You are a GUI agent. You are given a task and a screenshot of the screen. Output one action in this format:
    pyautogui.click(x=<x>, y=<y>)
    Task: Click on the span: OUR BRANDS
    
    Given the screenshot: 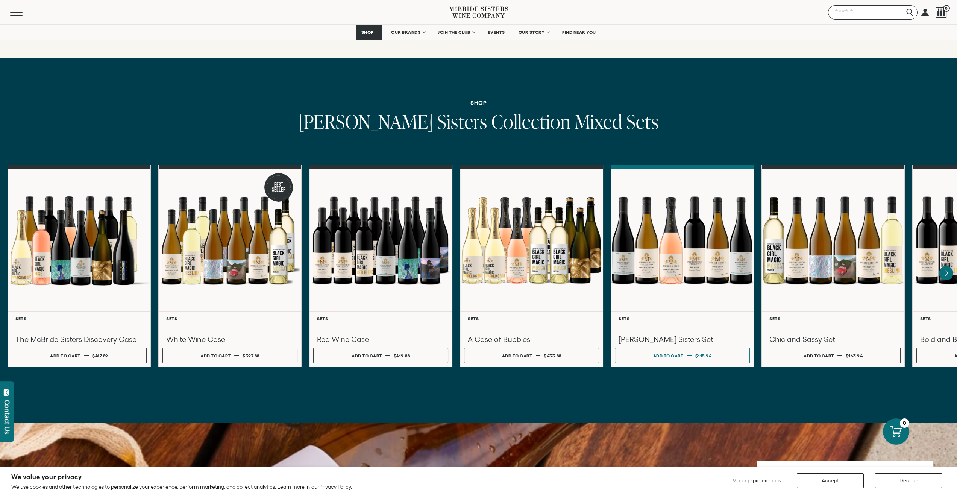 What is the action you would take?
    pyautogui.click(x=406, y=32)
    